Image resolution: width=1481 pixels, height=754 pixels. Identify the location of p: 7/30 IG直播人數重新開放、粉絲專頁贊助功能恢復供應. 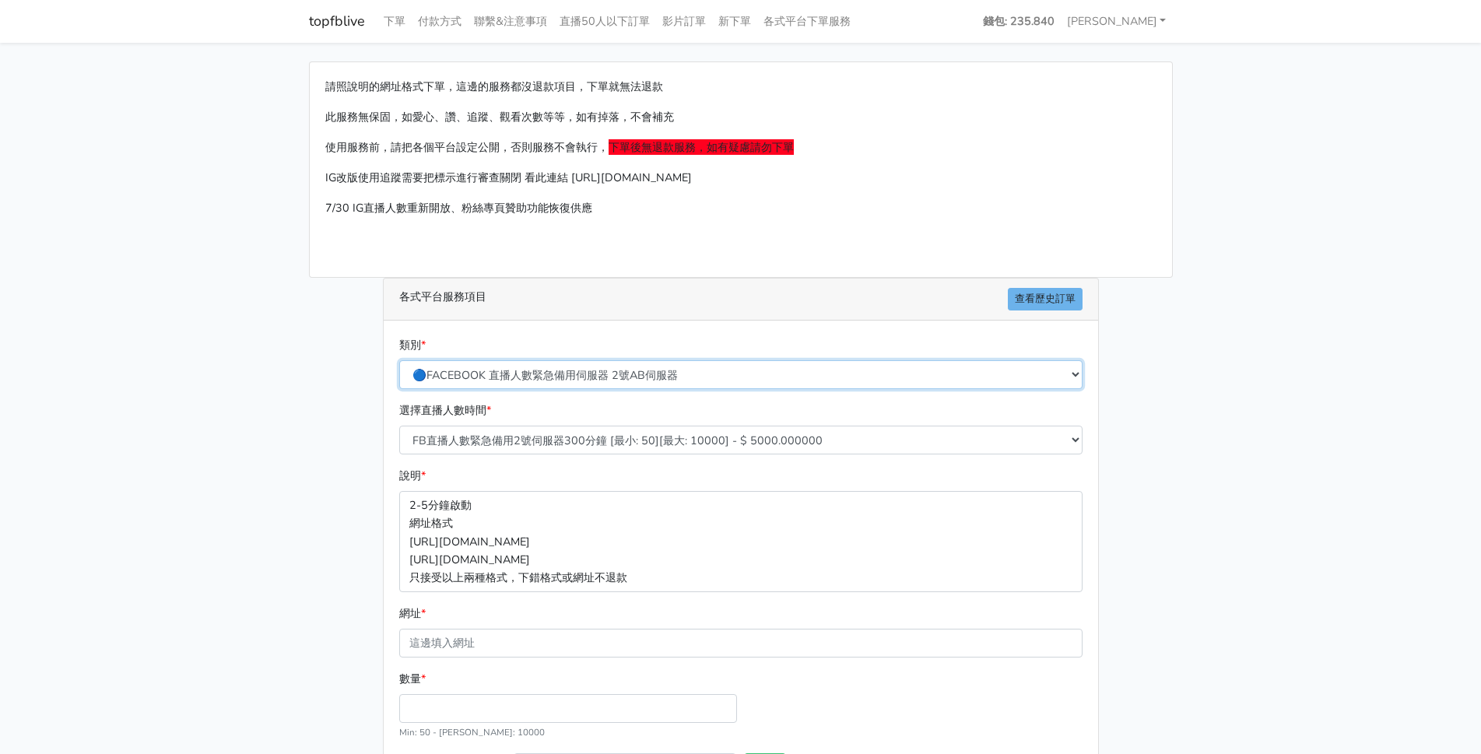
(741, 208).